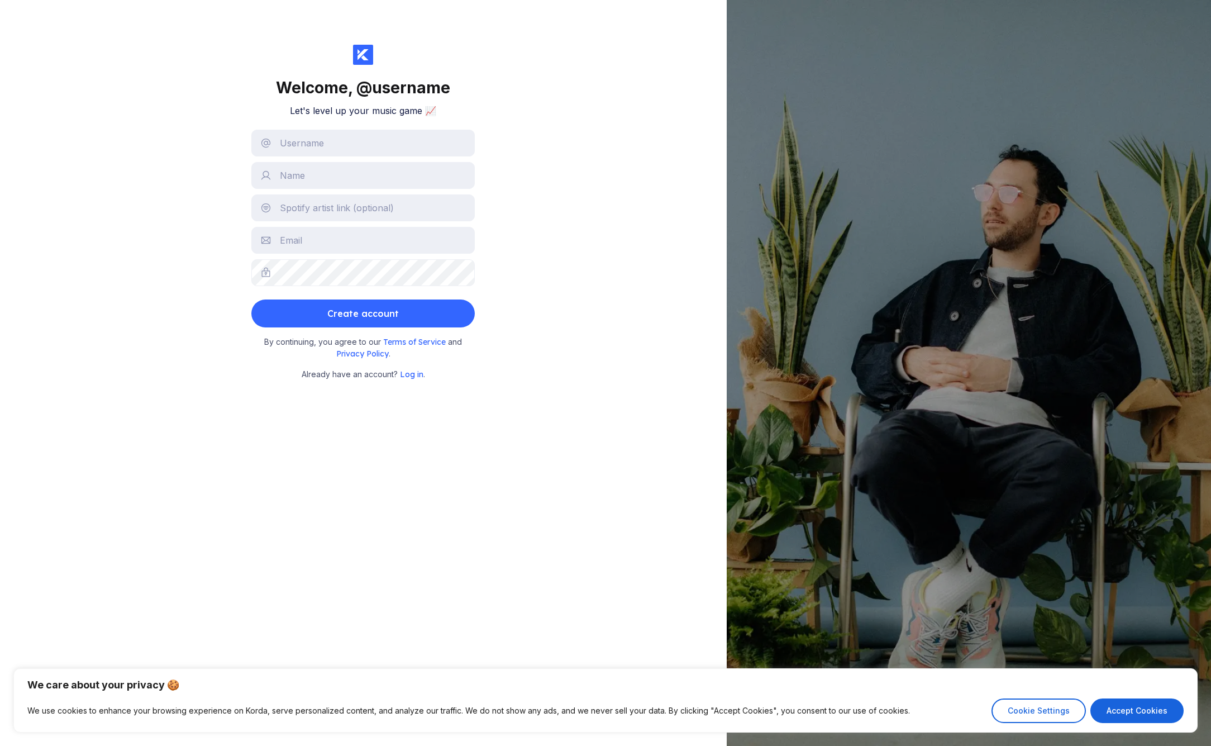  Describe the element at coordinates (363, 208) in the screenshot. I see `input: Spotify artist link (optional)` at that location.